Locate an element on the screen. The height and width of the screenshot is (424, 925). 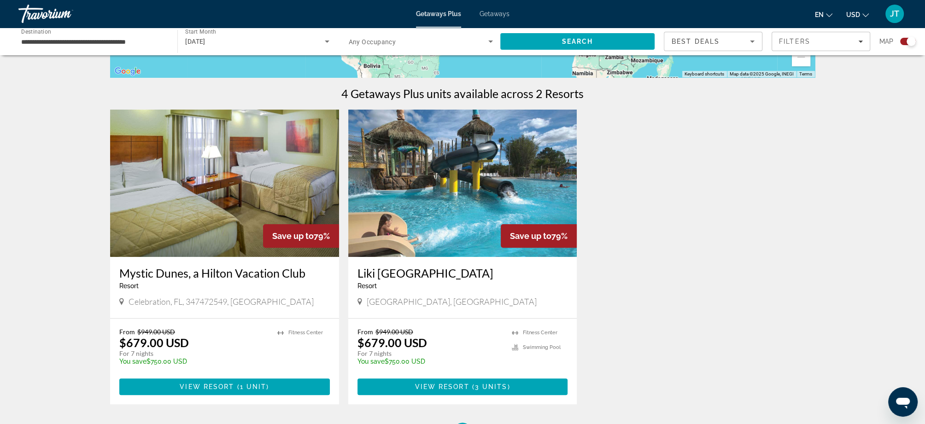
span: 3 units is located at coordinates (491, 387).